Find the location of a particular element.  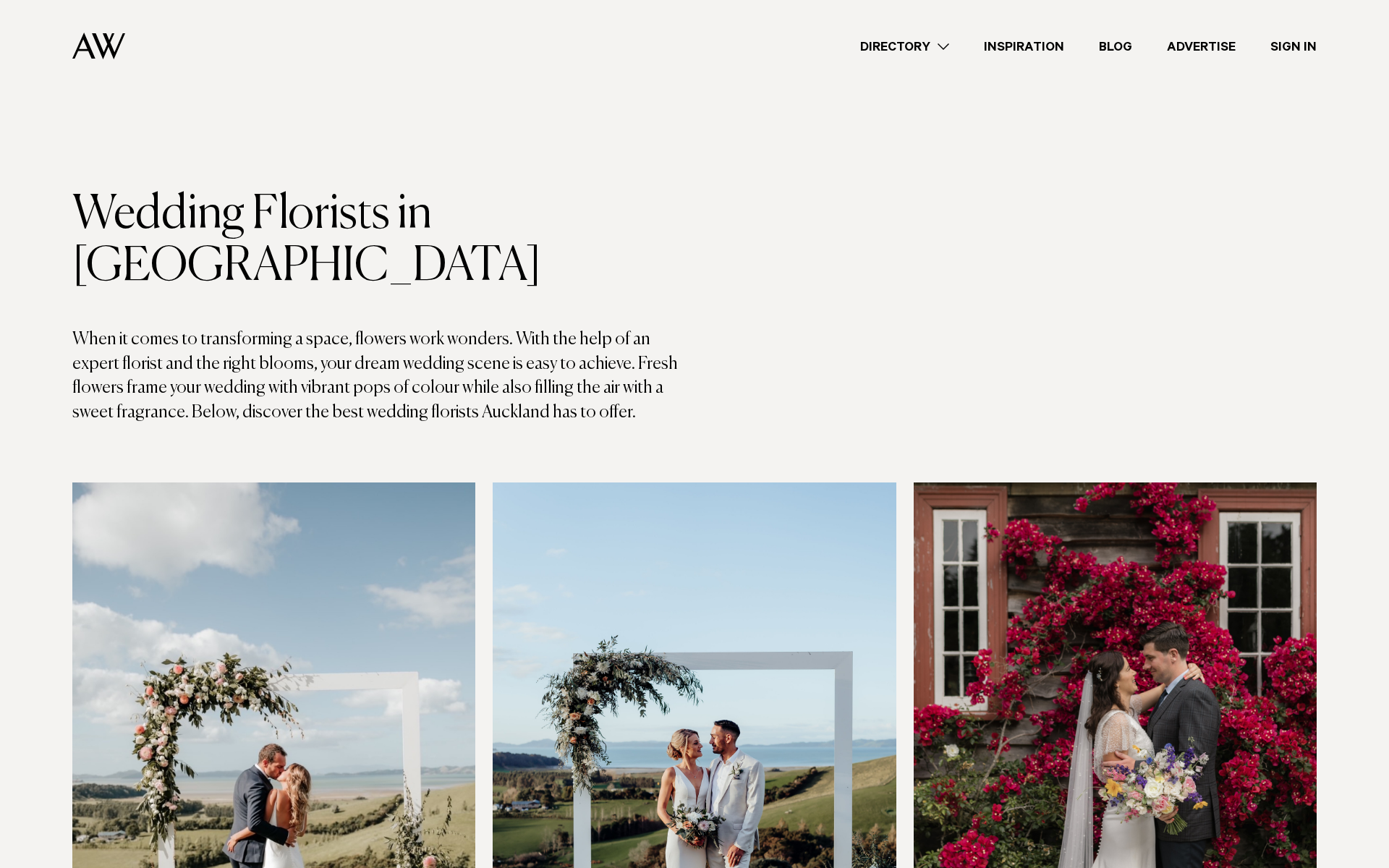

a: Blog is located at coordinates (1115, 46).